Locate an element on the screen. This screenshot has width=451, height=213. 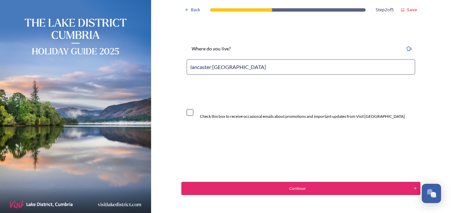
button: Open Chat is located at coordinates (431, 194).